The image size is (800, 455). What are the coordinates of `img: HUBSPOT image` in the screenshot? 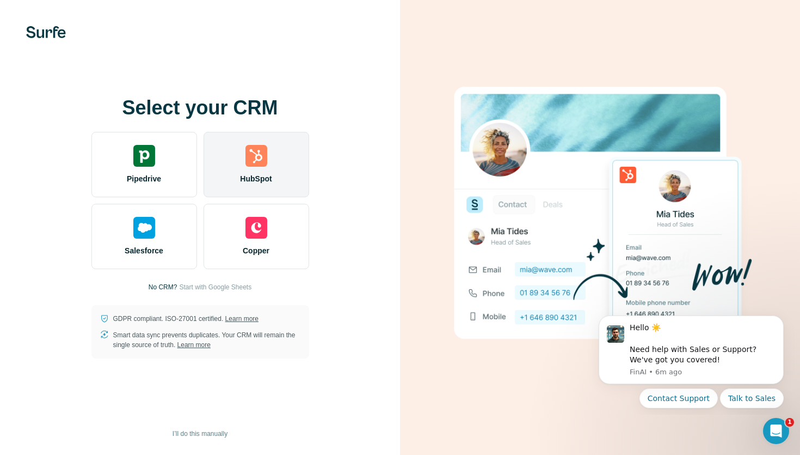 It's located at (600, 228).